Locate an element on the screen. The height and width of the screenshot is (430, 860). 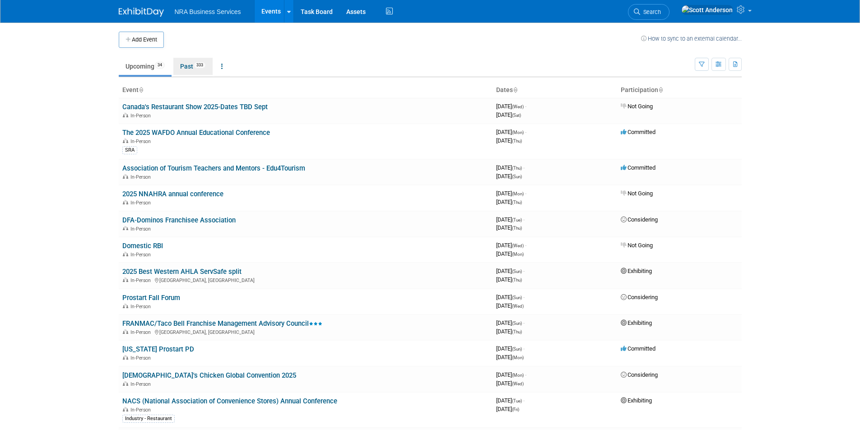
th: Dates is located at coordinates (555, 90).